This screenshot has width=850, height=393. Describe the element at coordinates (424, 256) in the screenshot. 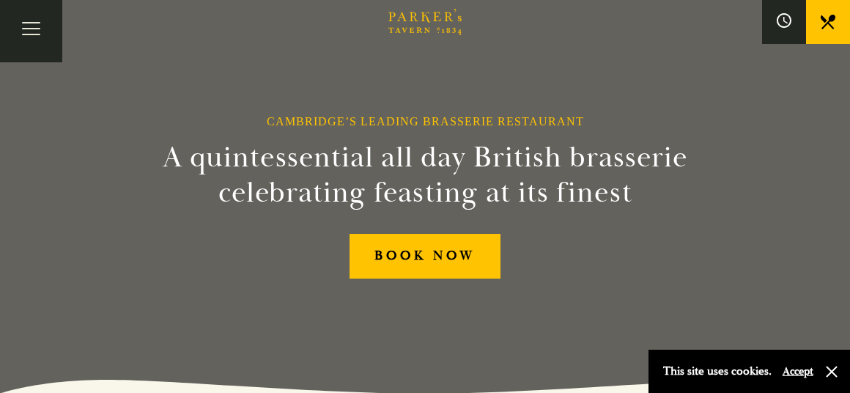

I see `a: BOOK NOW` at that location.